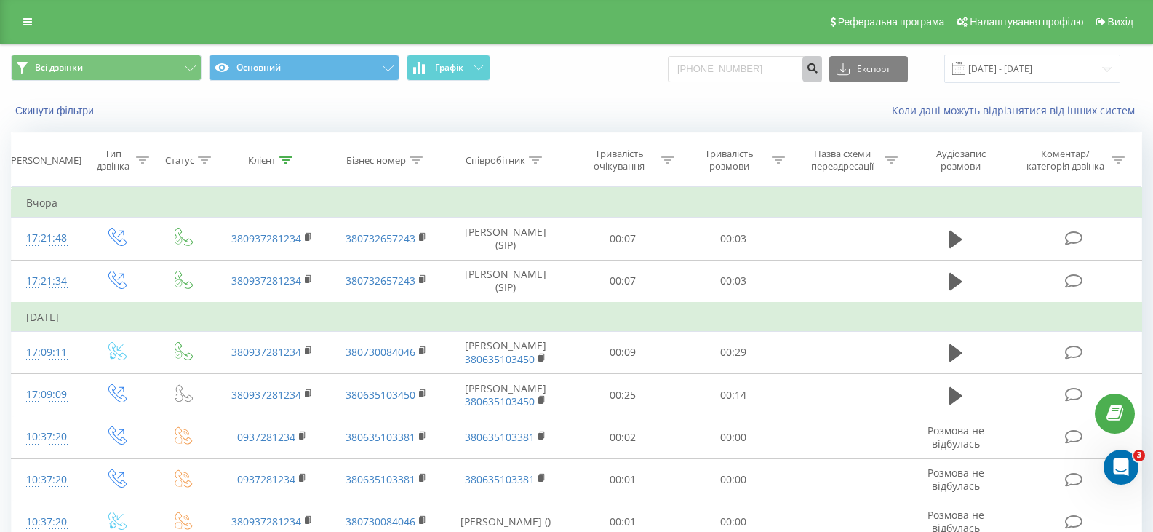 This screenshot has width=1153, height=532. Describe the element at coordinates (304, 68) in the screenshot. I see `button: Основний` at that location.